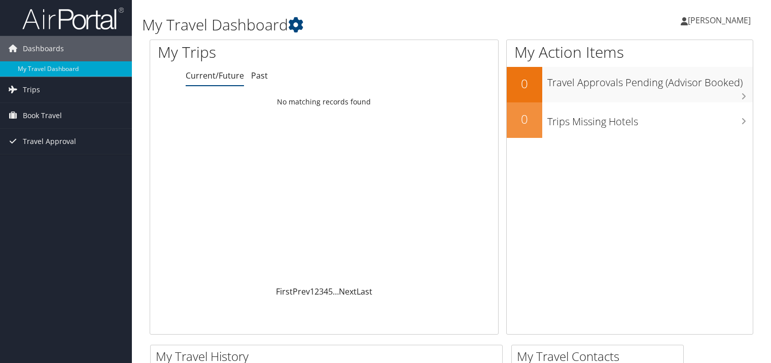  What do you see at coordinates (312, 292) in the screenshot?
I see `a: 1` at bounding box center [312, 292].